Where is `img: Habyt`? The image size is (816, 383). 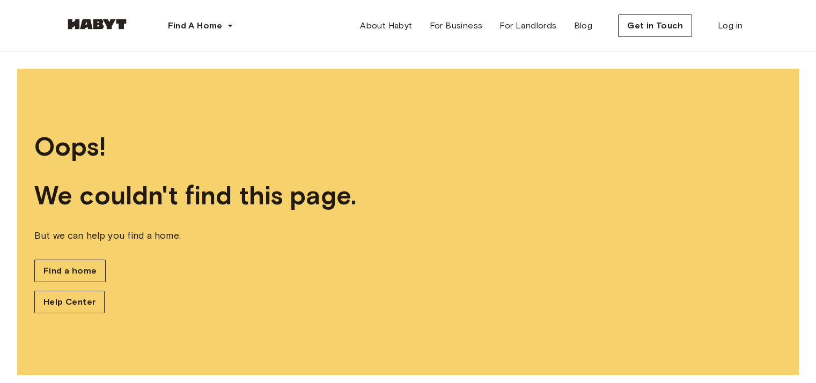
img: Habyt is located at coordinates (97, 24).